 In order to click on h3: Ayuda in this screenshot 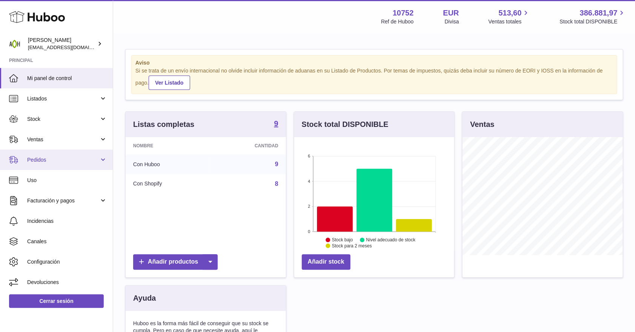, I will do `click(145, 298)`.